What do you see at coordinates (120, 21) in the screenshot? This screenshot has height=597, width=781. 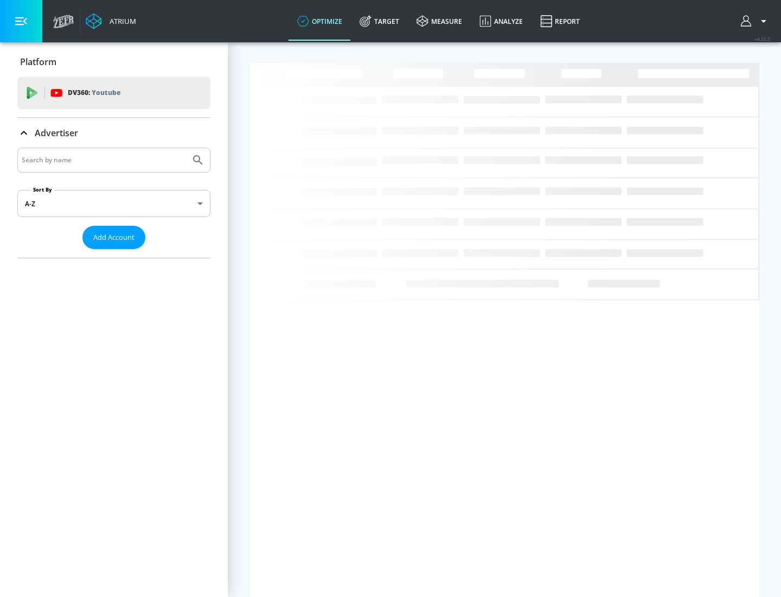 I see `div: Atrium` at bounding box center [120, 21].